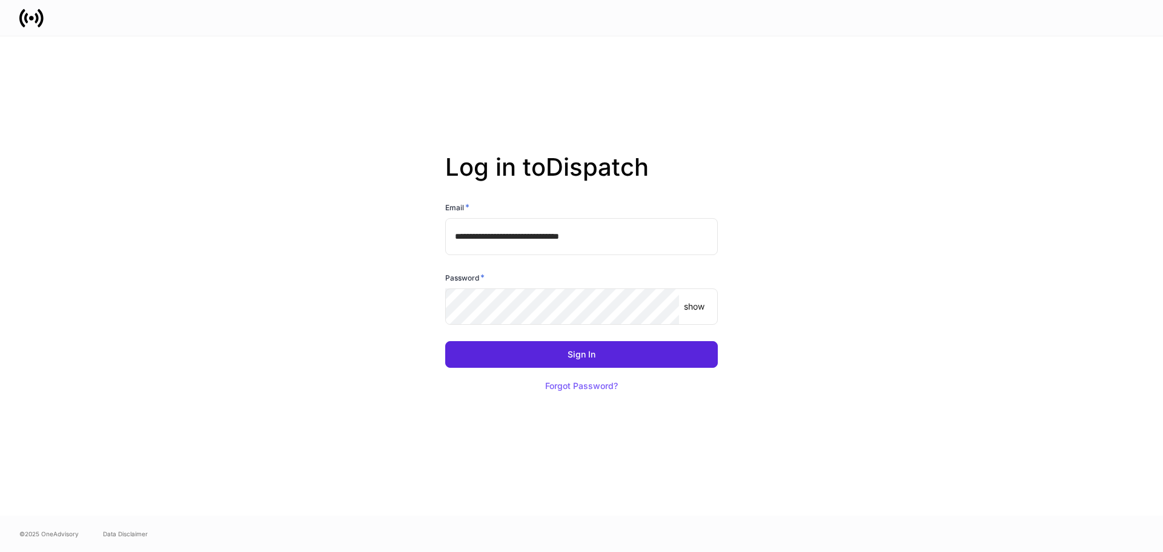 This screenshot has height=552, width=1163. Describe the element at coordinates (581, 386) in the screenshot. I see `div: Forgot Password?` at that location.